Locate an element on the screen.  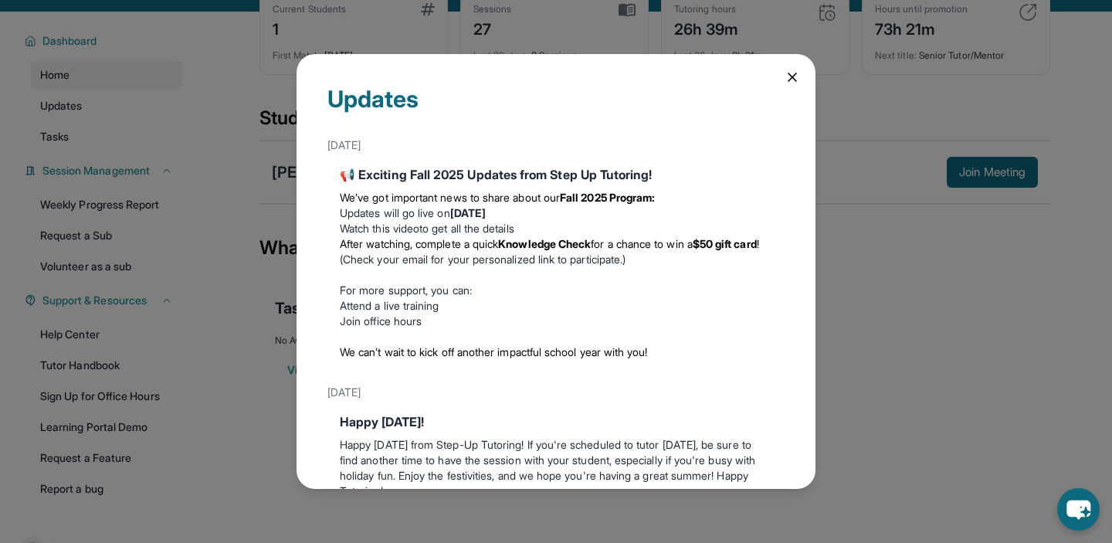
li: Updates will go live on is located at coordinates (556, 213).